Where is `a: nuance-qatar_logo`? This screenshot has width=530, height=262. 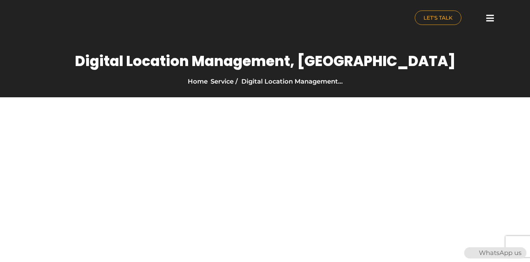
a: nuance-qatar_logo is located at coordinates (139, 19).